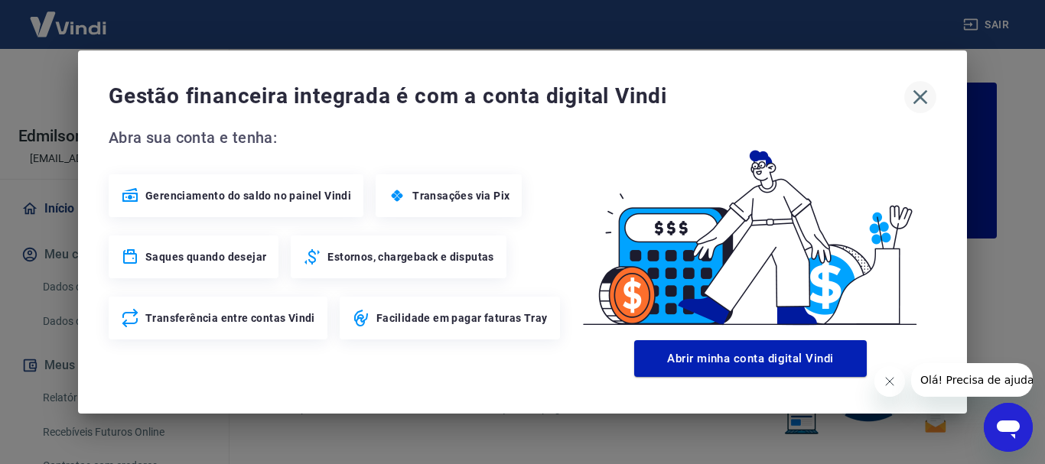  I want to click on span: Olá! Precisa de ajuda?, so click(69, 17).